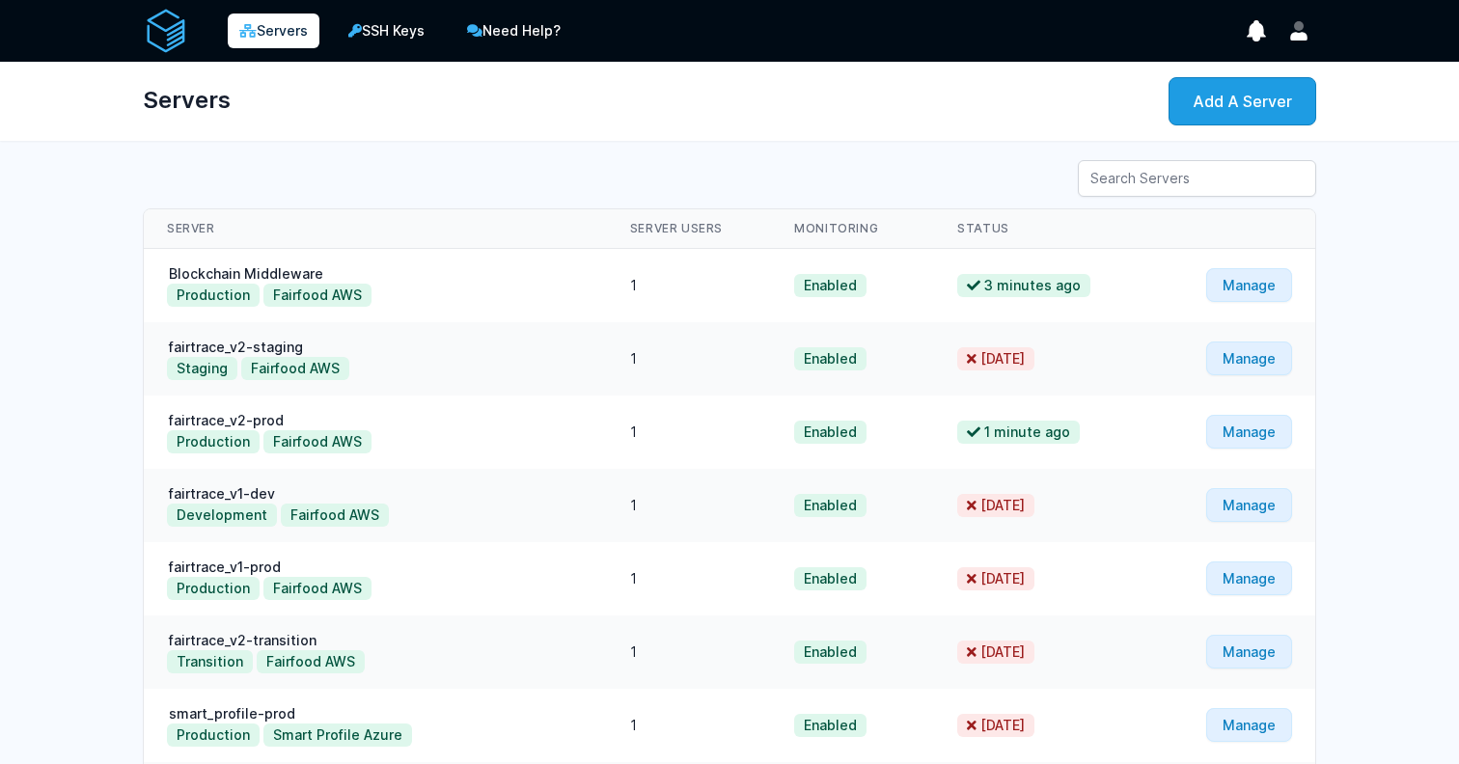 The width and height of the screenshot is (1459, 764). I want to click on button: Smart Profile Azure, so click(338, 735).